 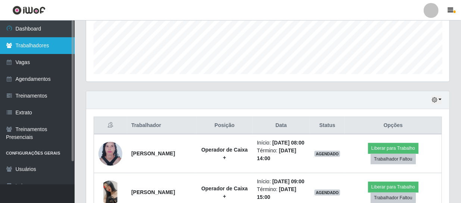 What do you see at coordinates (110, 154) in the screenshot?
I see `img: 1728382310331.jpeg` at bounding box center [110, 154].